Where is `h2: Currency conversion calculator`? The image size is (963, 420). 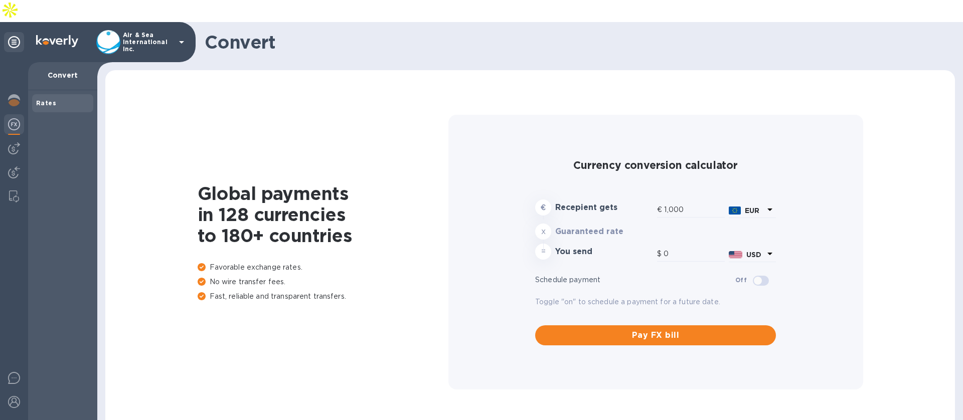 h2: Currency conversion calculator is located at coordinates (655, 165).